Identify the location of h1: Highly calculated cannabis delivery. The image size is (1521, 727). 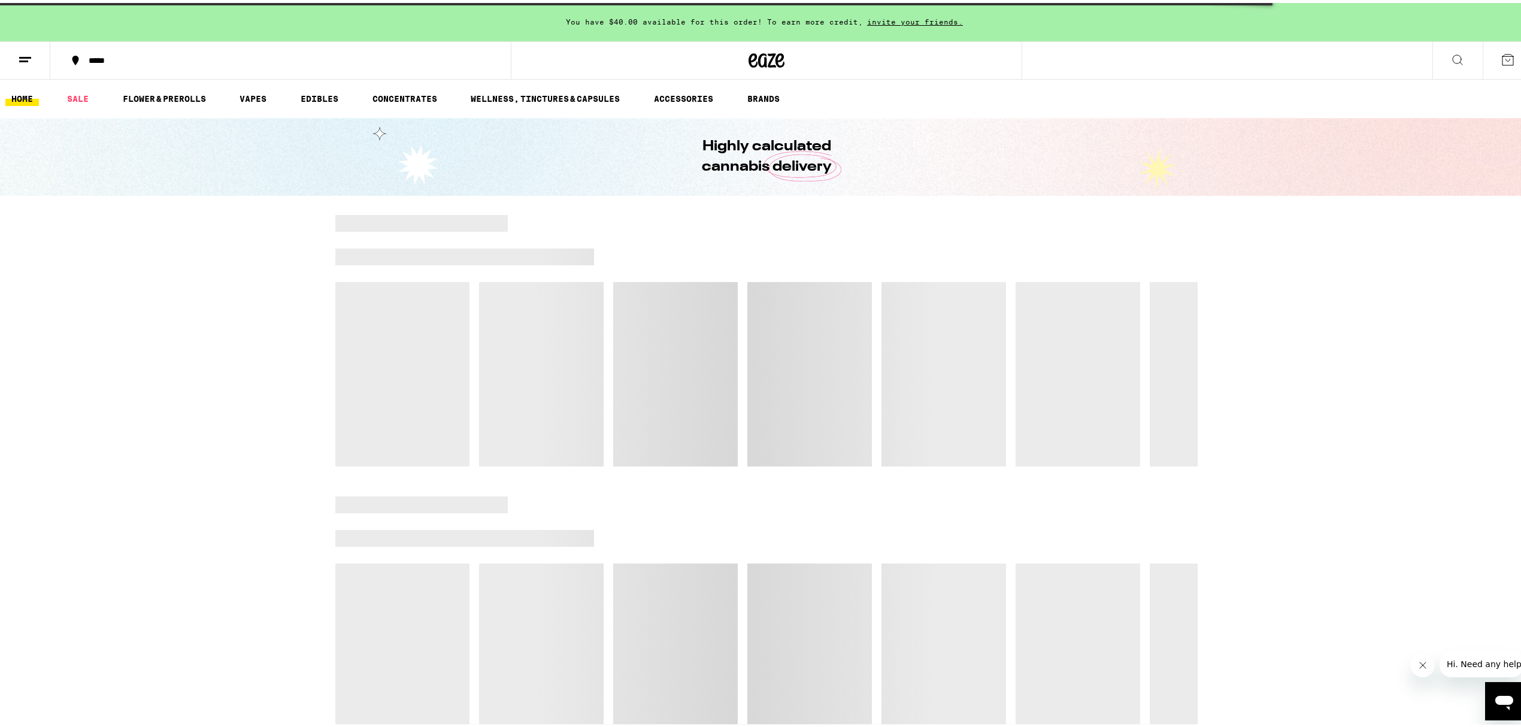
(766, 154).